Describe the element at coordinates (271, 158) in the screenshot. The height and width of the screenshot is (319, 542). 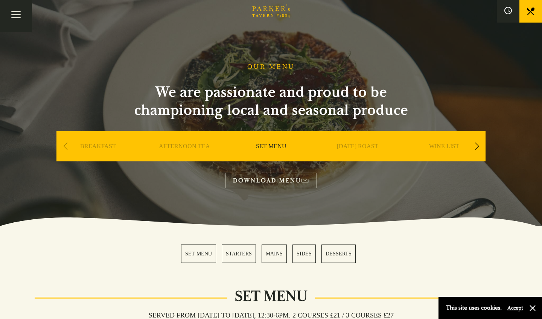
I see `div: 3 / 9` at that location.